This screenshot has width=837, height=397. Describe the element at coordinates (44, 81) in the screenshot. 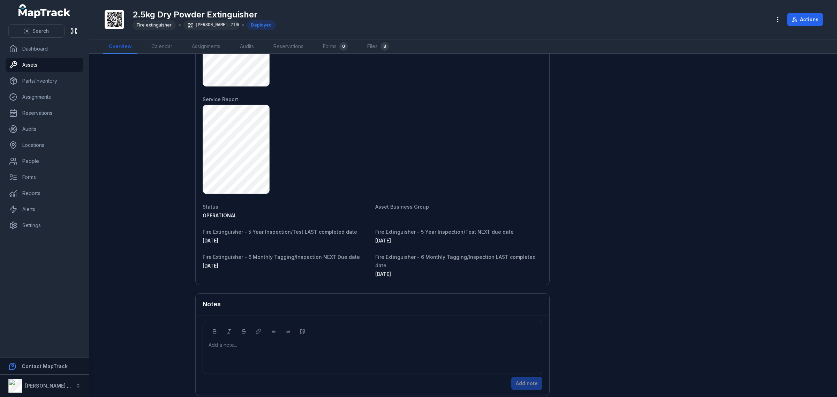

I see `a: Parts/Inventory` at that location.